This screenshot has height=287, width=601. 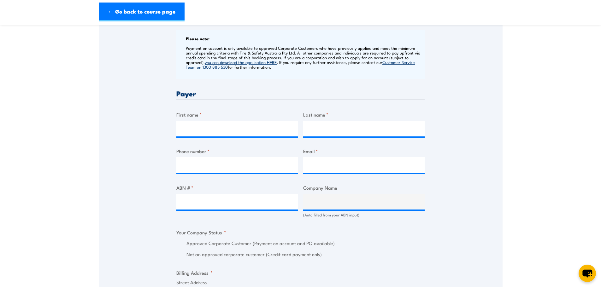 I want to click on a: ← Go back to course page, so click(x=142, y=12).